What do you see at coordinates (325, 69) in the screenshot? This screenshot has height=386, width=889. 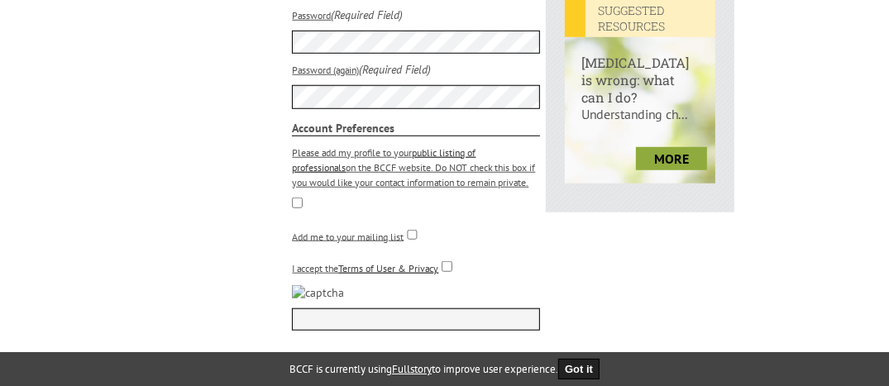 I see `label: Password (again)` at bounding box center [325, 69].